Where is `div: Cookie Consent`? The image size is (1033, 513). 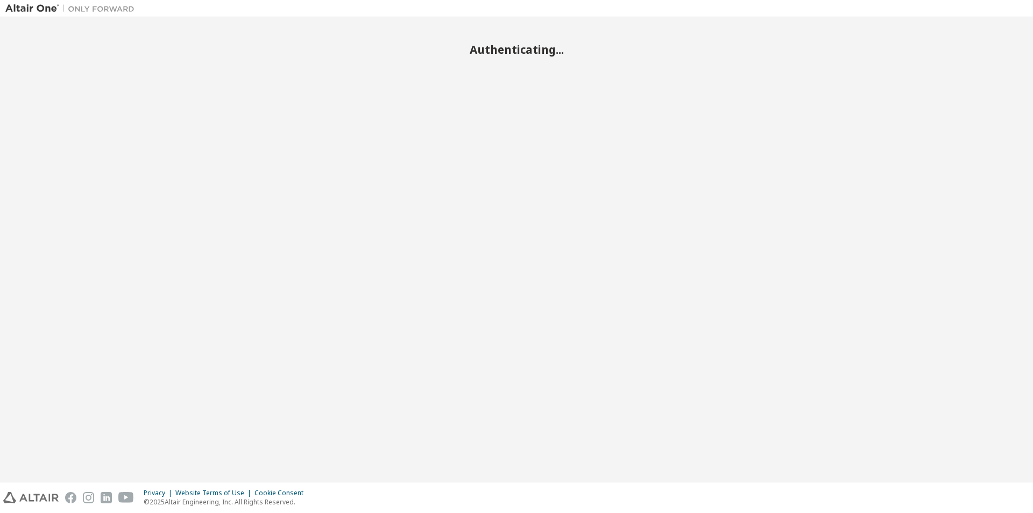
div: Cookie Consent is located at coordinates (282, 493).